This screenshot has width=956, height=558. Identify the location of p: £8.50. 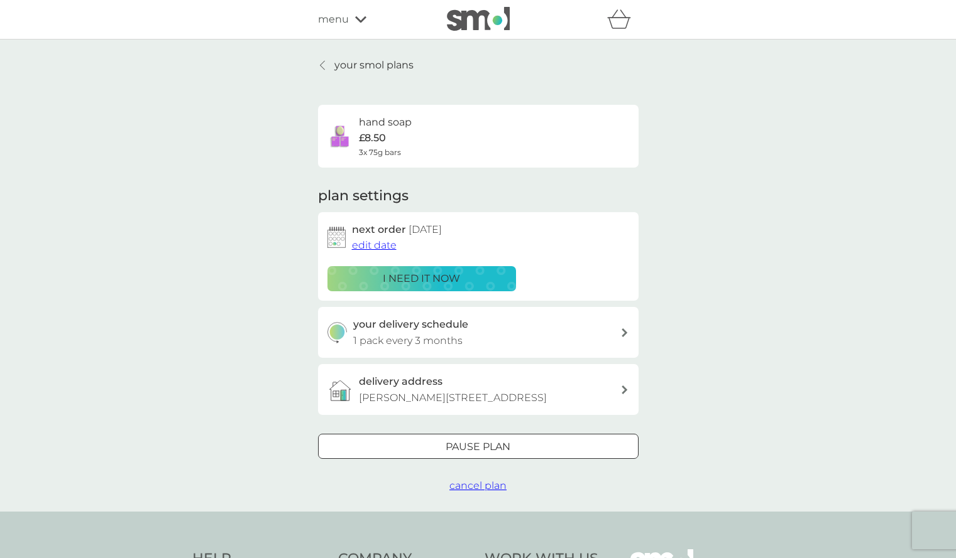
(372, 138).